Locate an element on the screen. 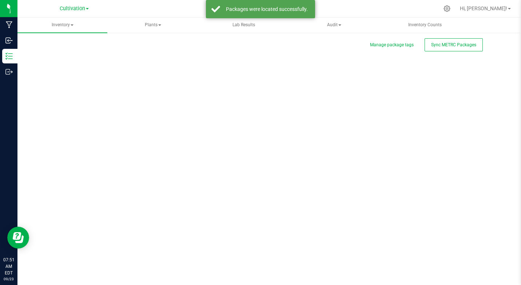  button: Manage package tags is located at coordinates (392, 45).